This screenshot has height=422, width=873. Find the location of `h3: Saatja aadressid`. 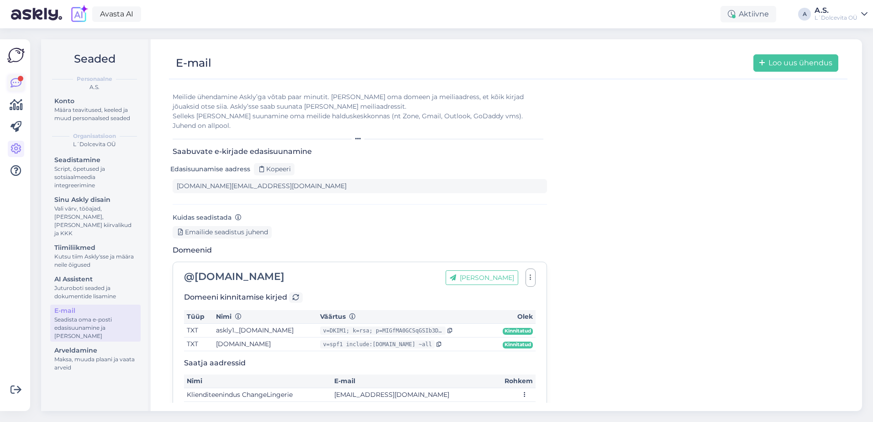

h3: Saatja aadressid is located at coordinates (360, 362).